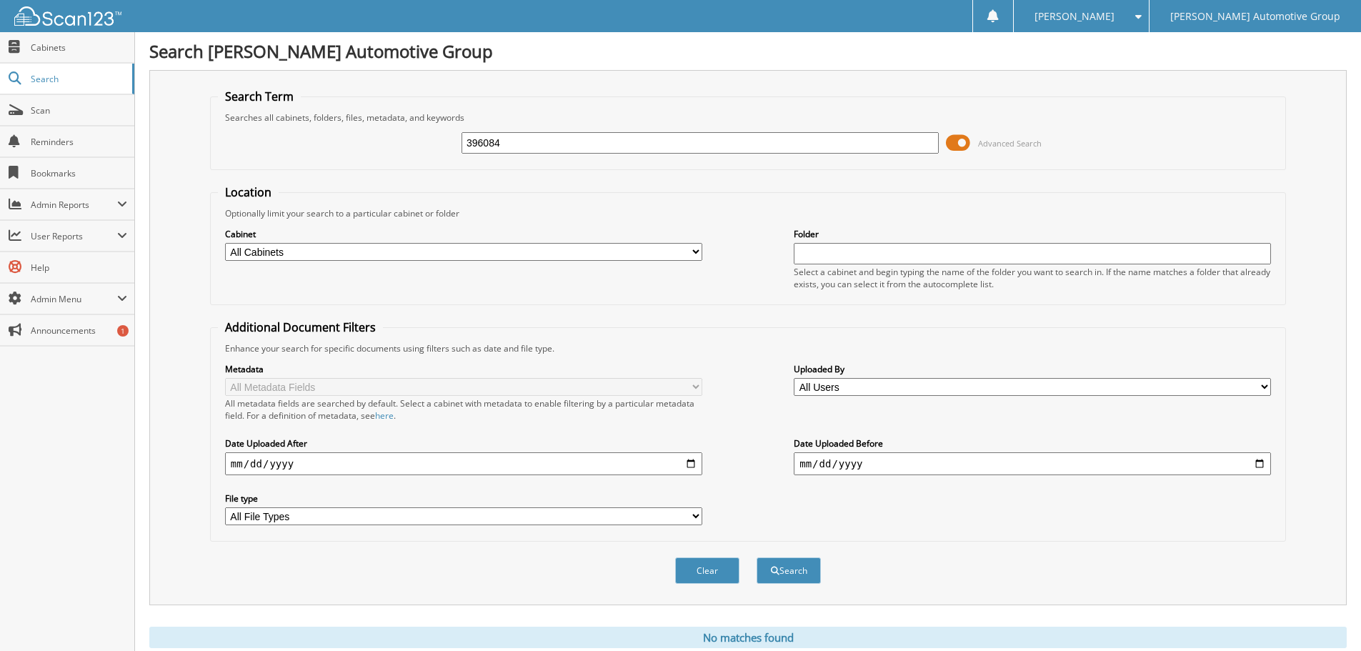  What do you see at coordinates (1032, 234) in the screenshot?
I see `label: Folder` at bounding box center [1032, 234].